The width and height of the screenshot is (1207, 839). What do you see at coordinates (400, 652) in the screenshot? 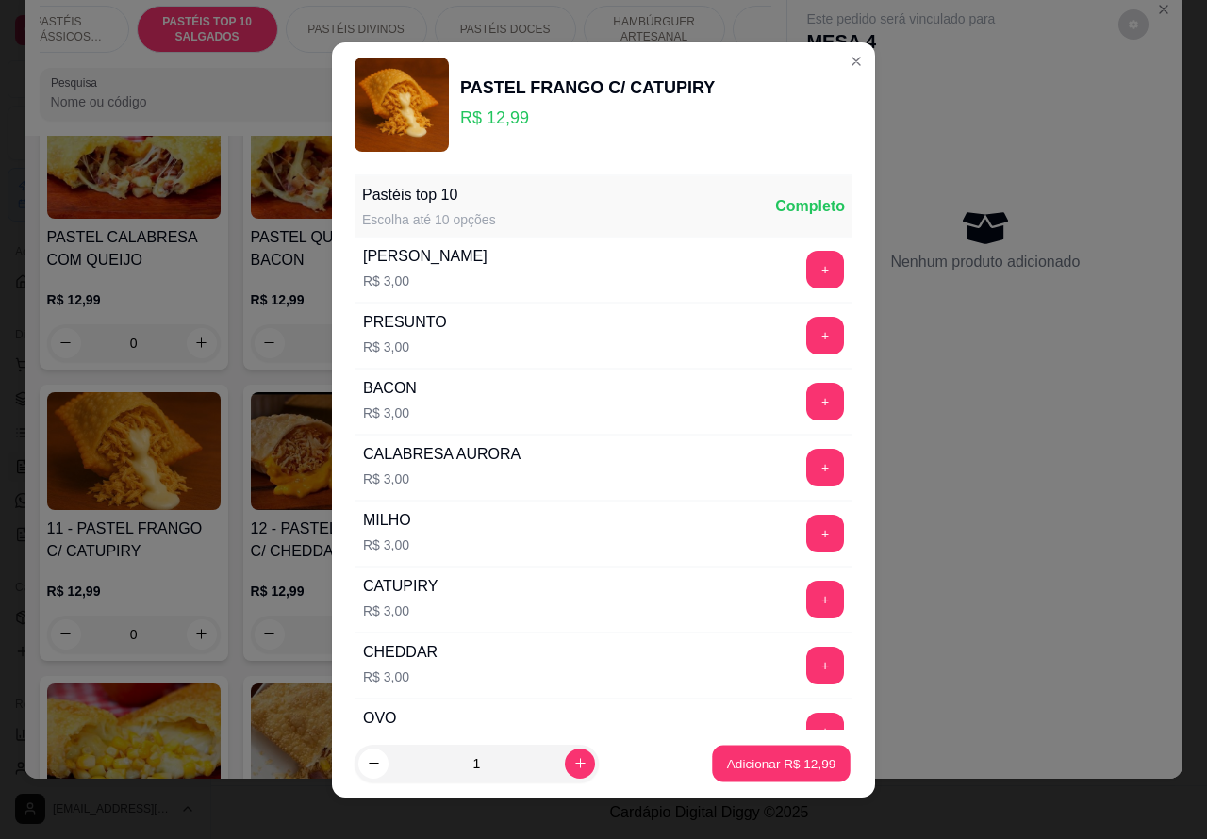
I see `div: CHEDDAR` at bounding box center [400, 652].